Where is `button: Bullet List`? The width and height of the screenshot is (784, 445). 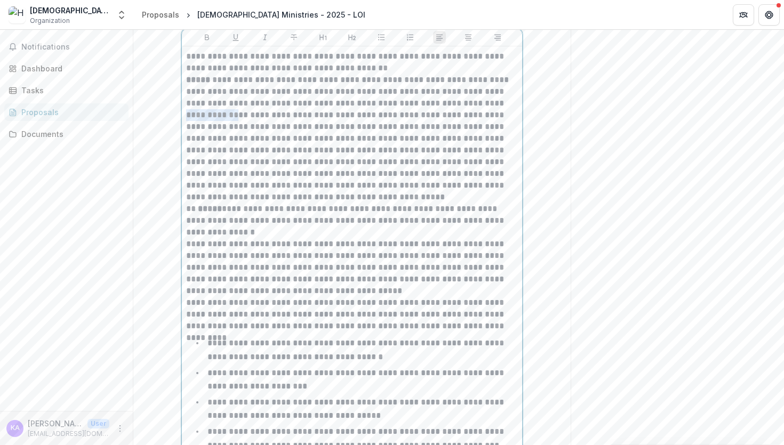 button: Bullet List is located at coordinates (381, 37).